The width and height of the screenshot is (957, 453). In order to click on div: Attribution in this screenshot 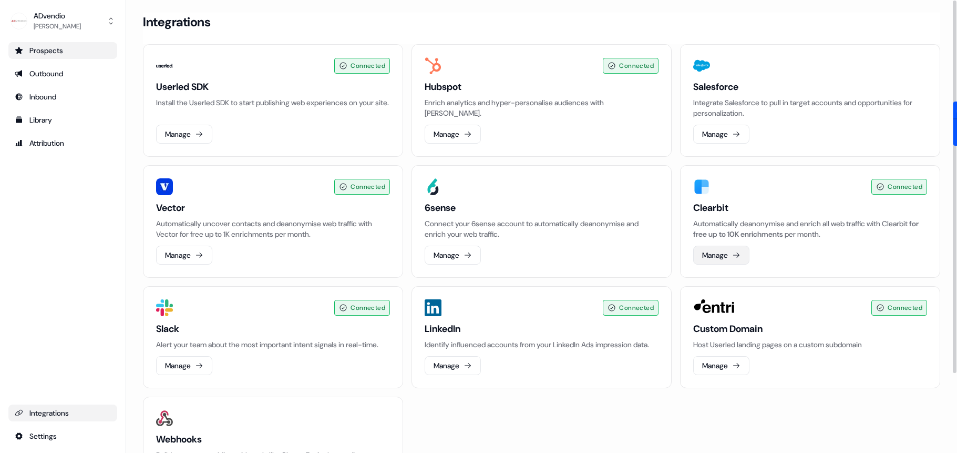, I will do `click(63, 143)`.